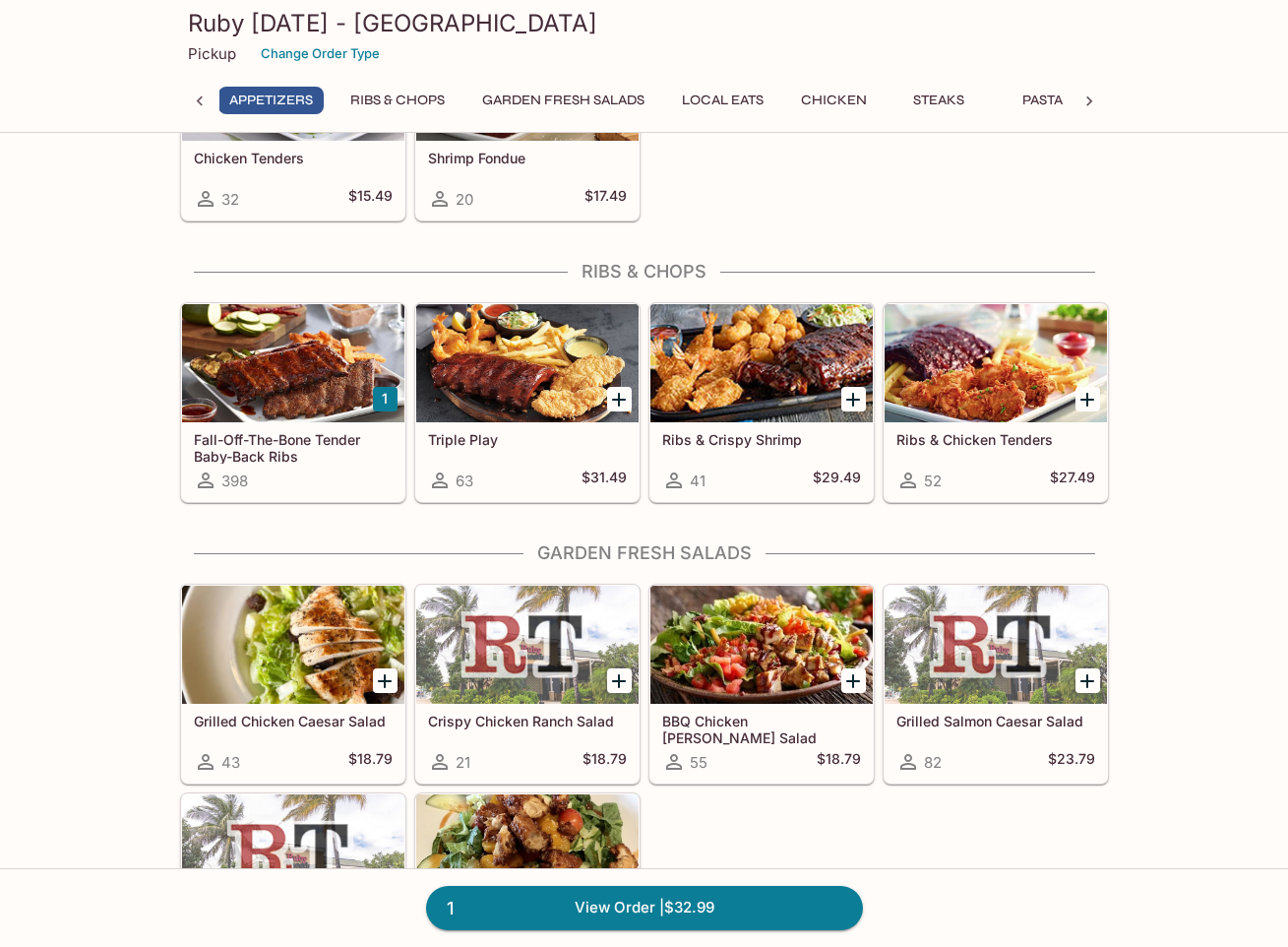  What do you see at coordinates (462, 761) in the screenshot?
I see `span: 21` at bounding box center [462, 761].